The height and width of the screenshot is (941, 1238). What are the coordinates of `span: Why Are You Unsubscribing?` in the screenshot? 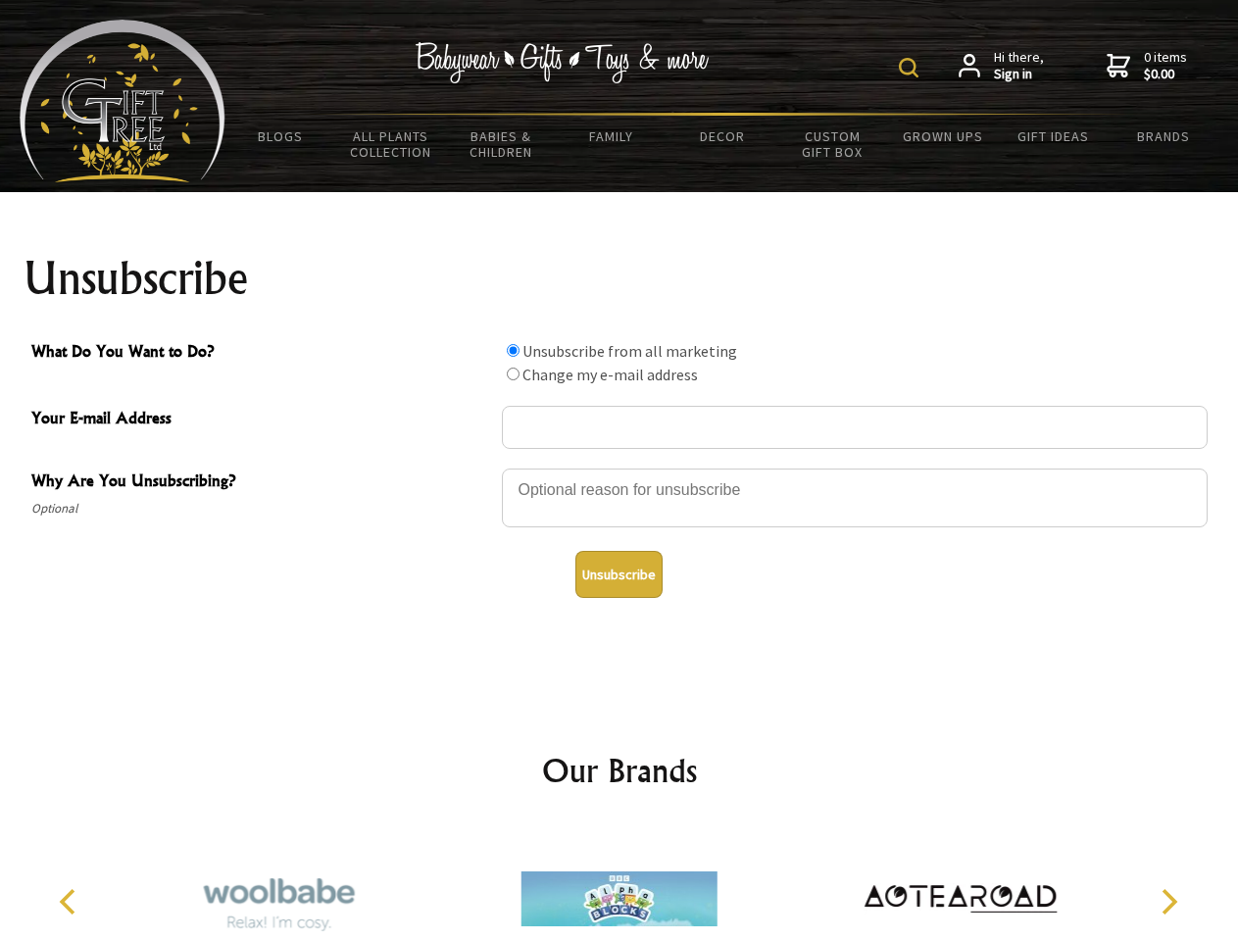 It's located at (262, 482).